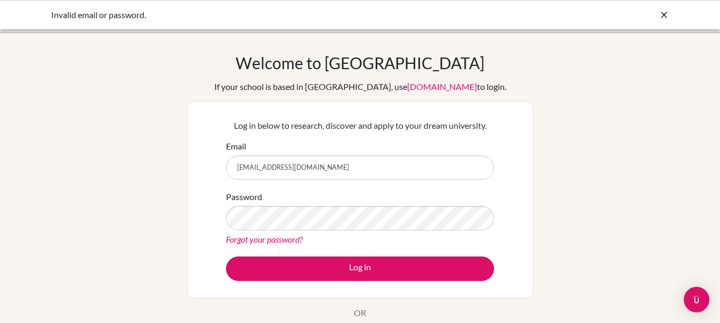  What do you see at coordinates (280, 15) in the screenshot?
I see `div: Invalid email or password.` at bounding box center [280, 15].